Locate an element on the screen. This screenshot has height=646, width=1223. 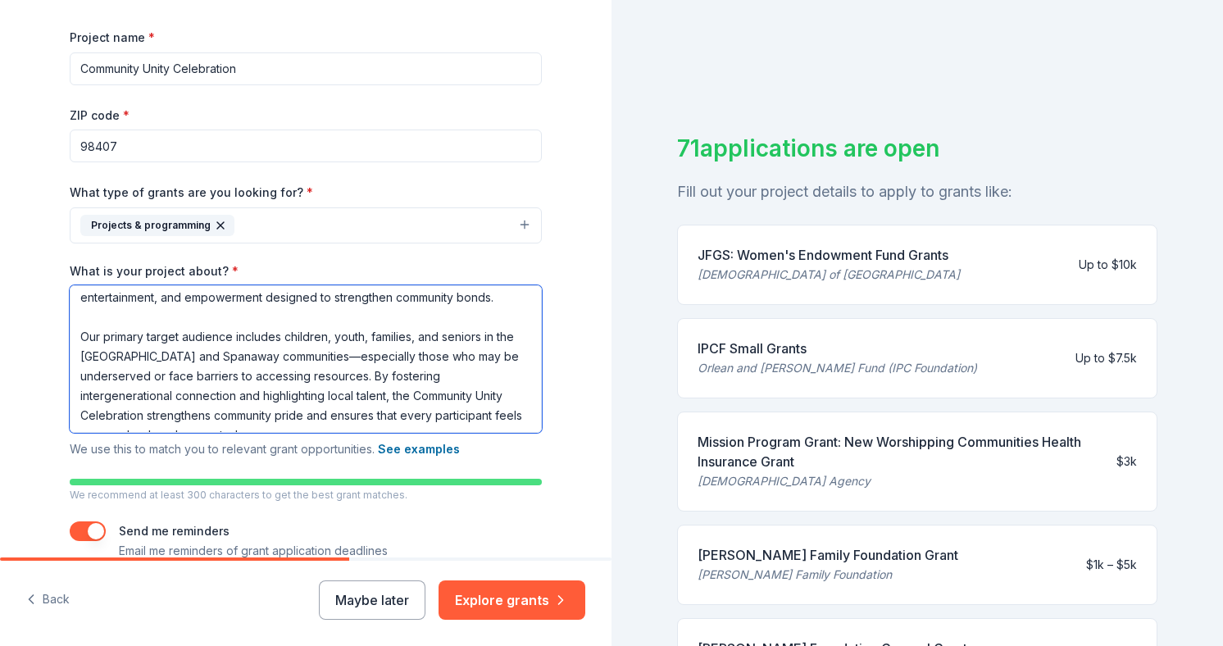
button: Back is located at coordinates (48, 600).